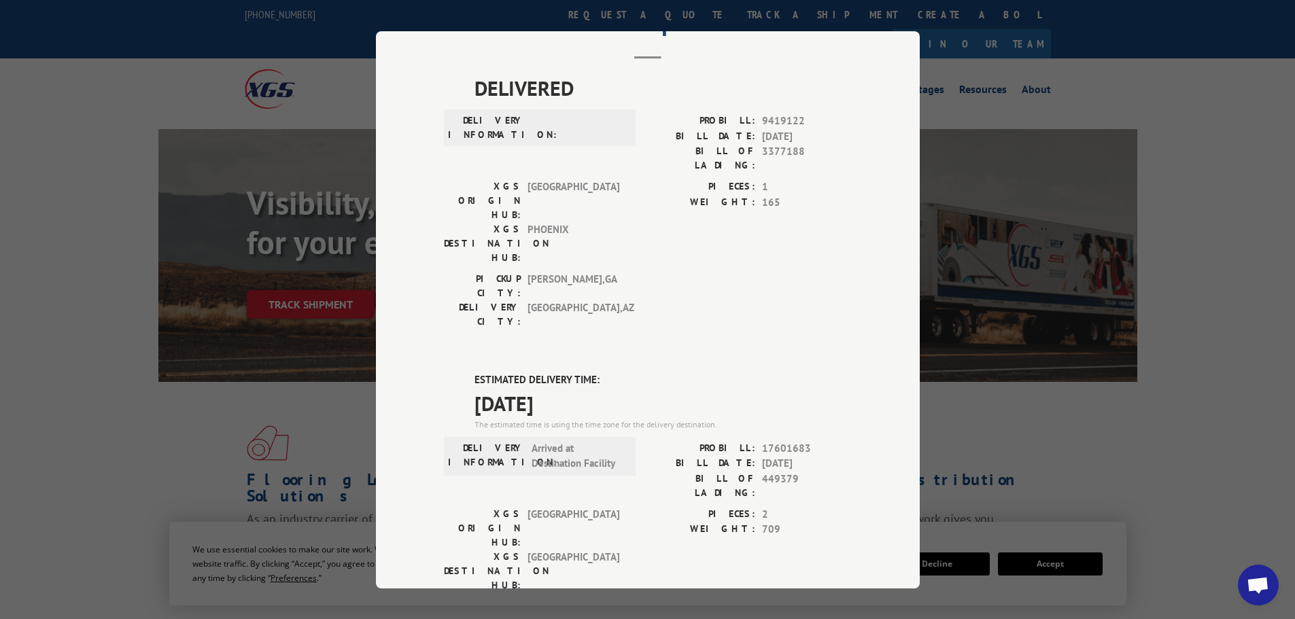  What do you see at coordinates (663, 380) in the screenshot?
I see `label: ESTIMATED DELIVERY TIME:` at bounding box center [663, 380].